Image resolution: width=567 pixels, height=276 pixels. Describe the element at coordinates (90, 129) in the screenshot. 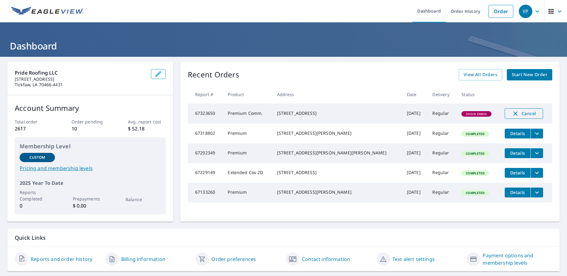

I see `p: 10` at that location.